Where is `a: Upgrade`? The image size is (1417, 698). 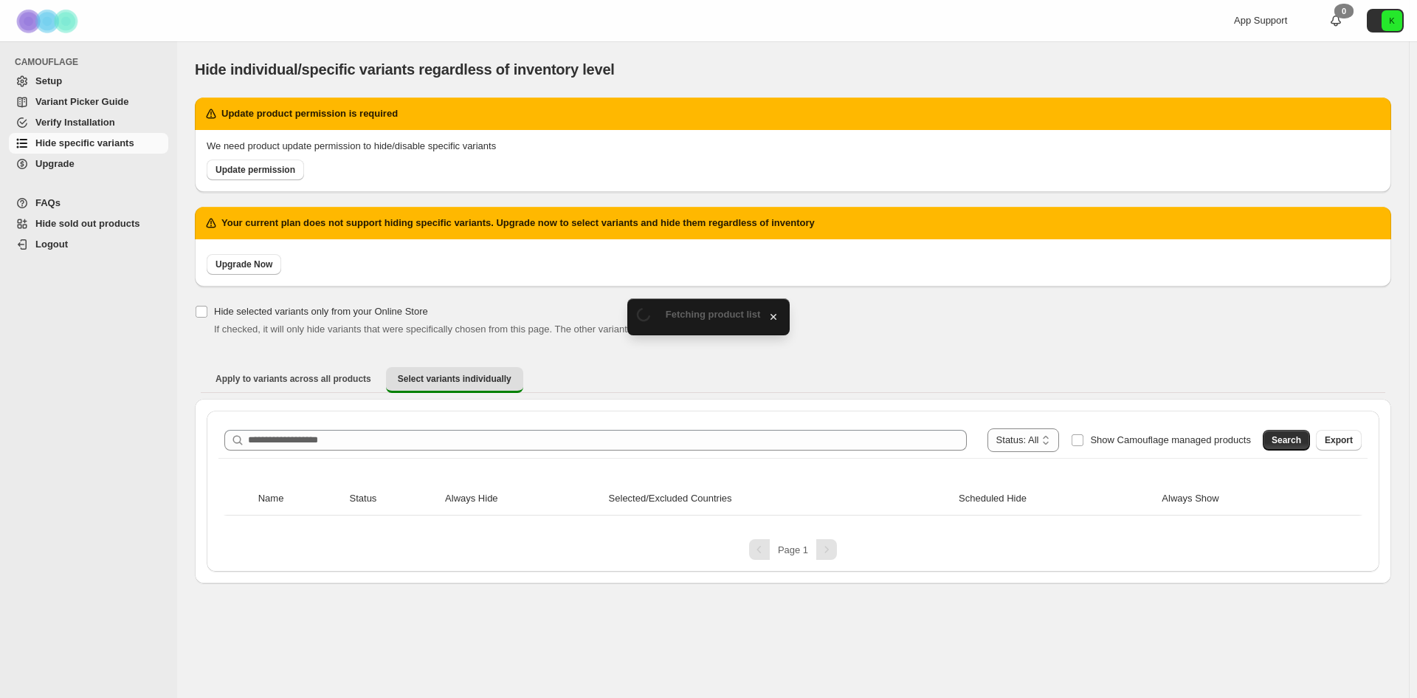
a: Upgrade is located at coordinates (89, 164).